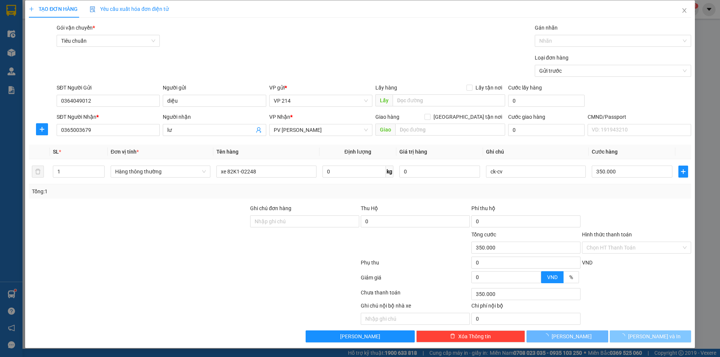 The height and width of the screenshot is (357, 720). Describe the element at coordinates (56, 48) in the screenshot. I see `strong: BIÊN NHẬN GỬI HÀNG HOÁ` at that location.